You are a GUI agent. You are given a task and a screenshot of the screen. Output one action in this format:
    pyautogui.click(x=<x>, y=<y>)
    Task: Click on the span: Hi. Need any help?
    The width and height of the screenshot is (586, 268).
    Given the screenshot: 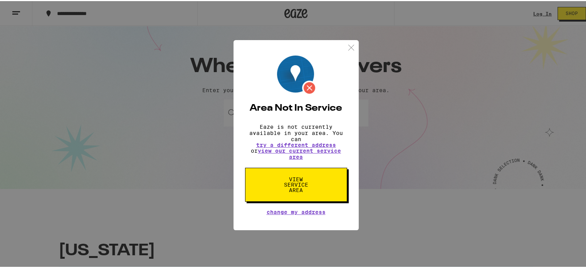 What is the action you would take?
    pyautogui.click(x=30, y=8)
    